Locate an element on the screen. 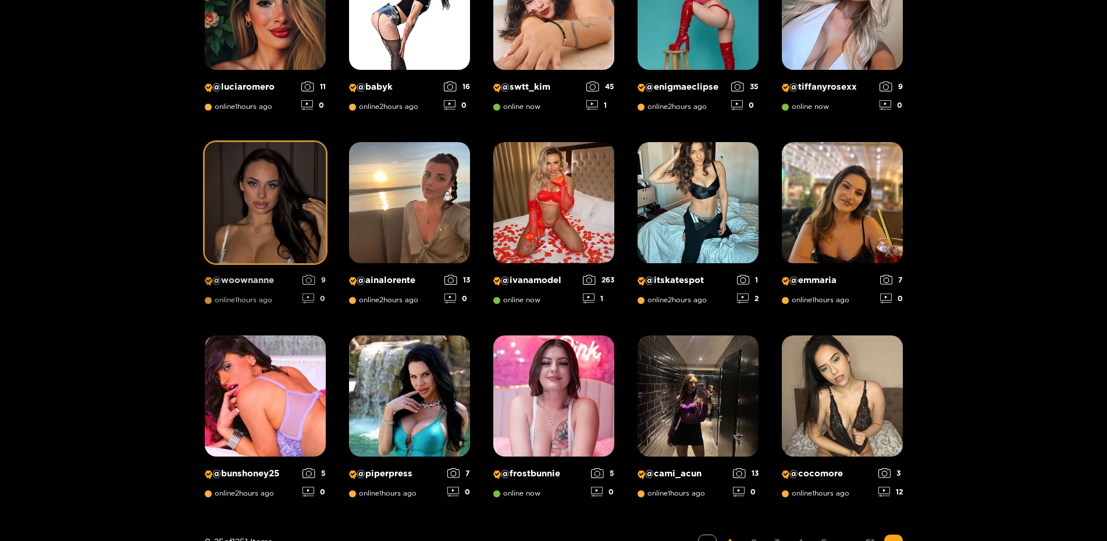 Image resolution: width=1107 pixels, height=541 pixels. a: Creator Profile Image: ainalorente@ainalorenteonline2hours ago130 is located at coordinates (410, 227).